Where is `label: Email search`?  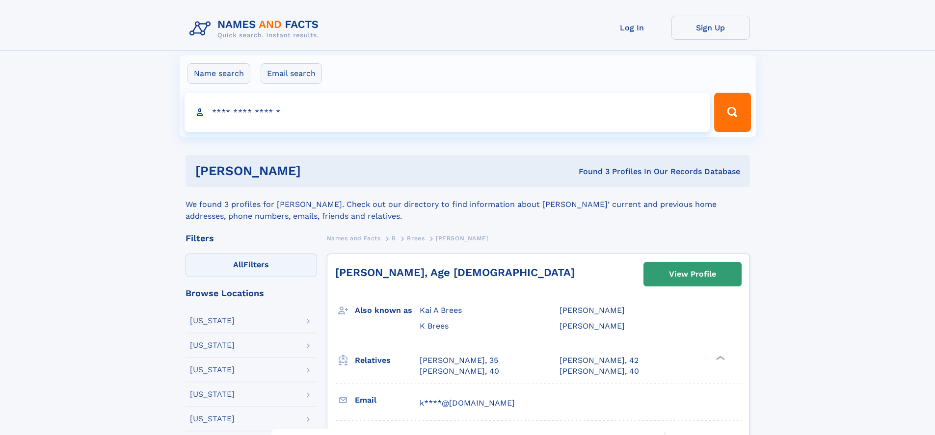
label: Email search is located at coordinates (291, 74).